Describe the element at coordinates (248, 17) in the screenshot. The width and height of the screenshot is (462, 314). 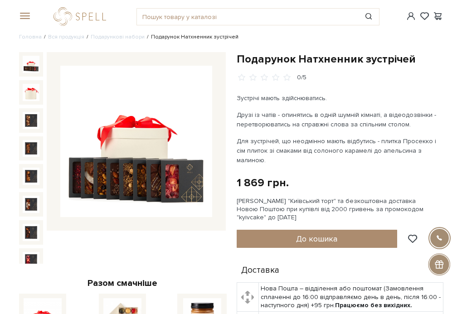
I see `input: Пошук товару у каталозі` at that location.